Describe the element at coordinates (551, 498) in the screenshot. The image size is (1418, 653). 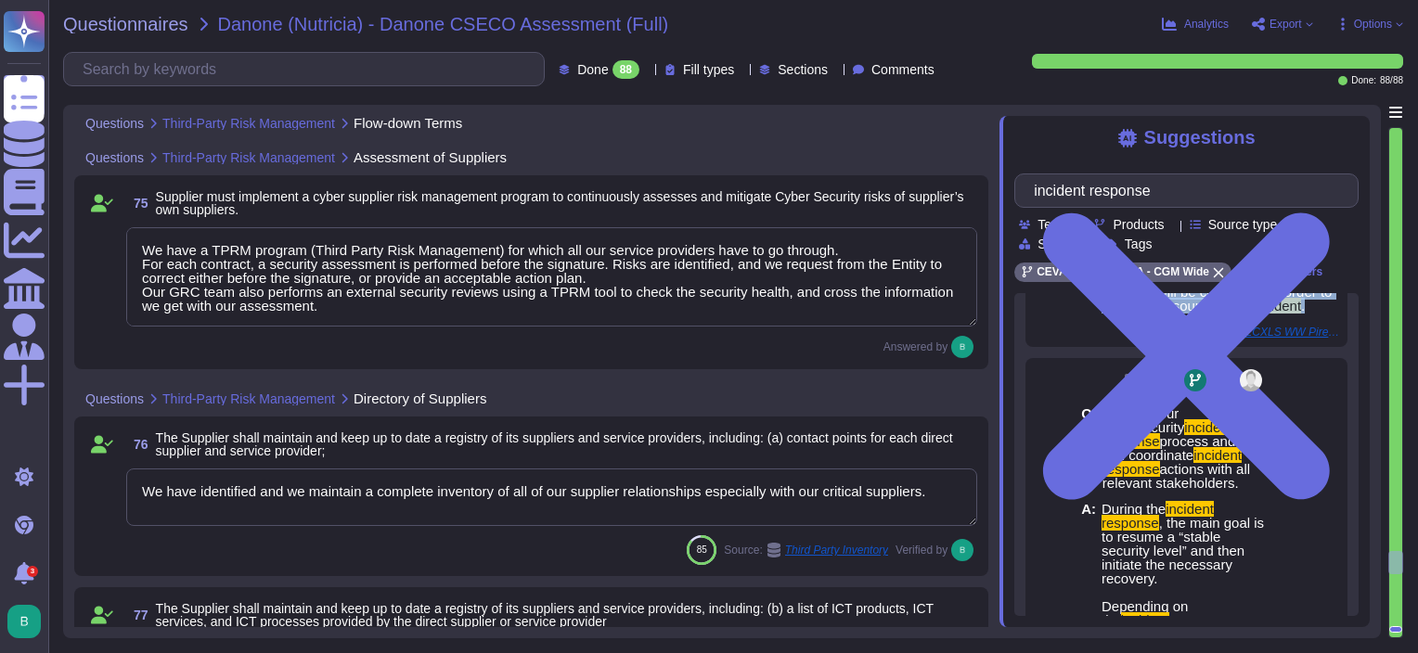
I see `textarea: We have identified and we maintain a complete inventory of all of our supplier relationships espe...` at that location.